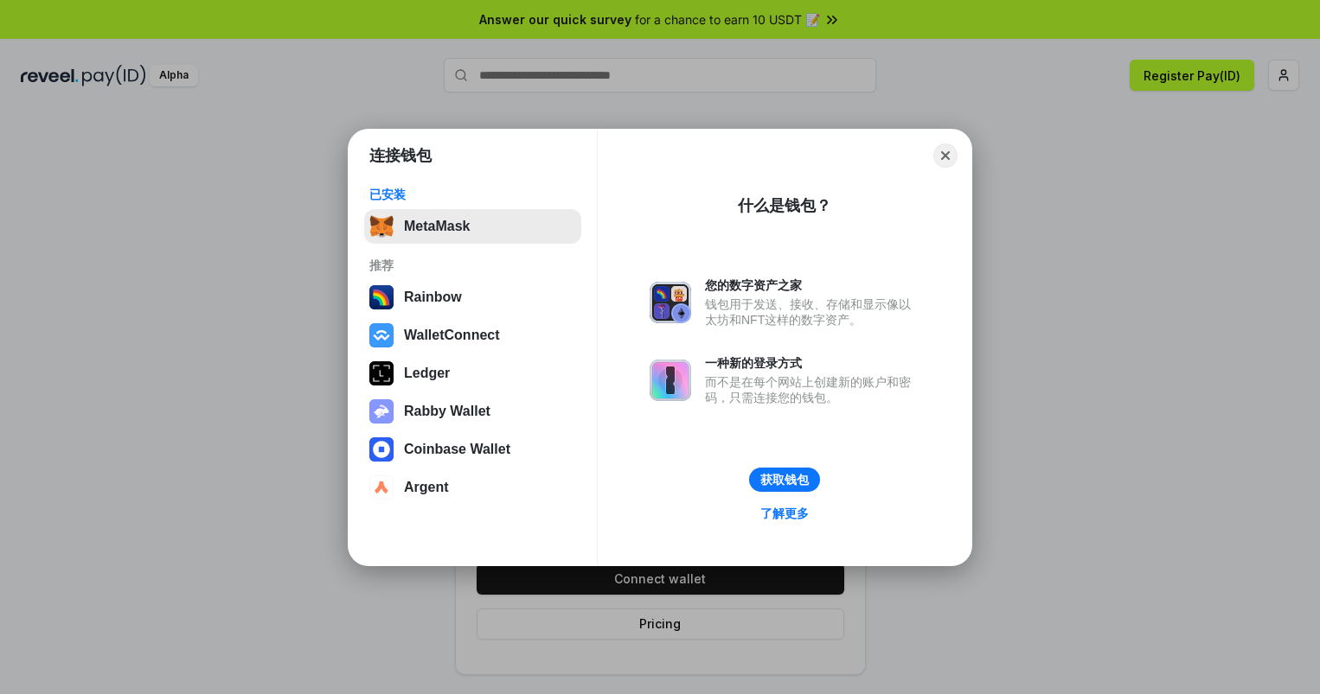 The image size is (1320, 694). Describe the element at coordinates (812, 363) in the screenshot. I see `div: 一种新的登录方式` at that location.